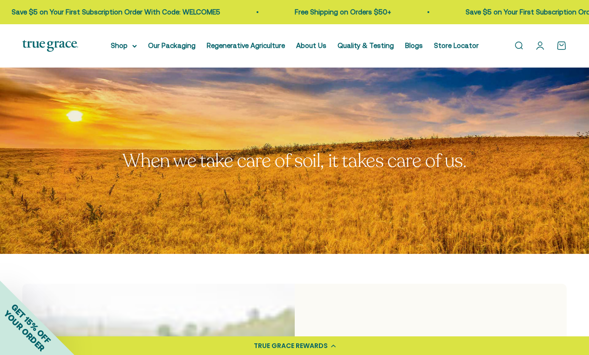 This screenshot has width=589, height=355. What do you see at coordinates (124, 46) in the screenshot?
I see `summary: Shop` at bounding box center [124, 46].